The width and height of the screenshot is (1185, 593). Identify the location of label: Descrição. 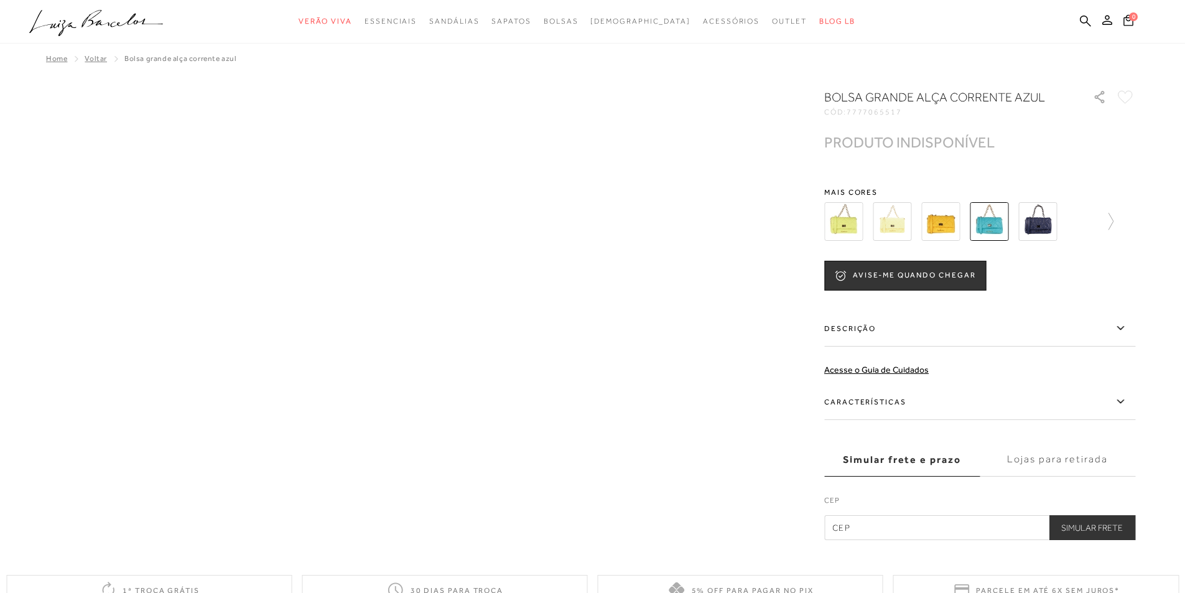
(980, 328).